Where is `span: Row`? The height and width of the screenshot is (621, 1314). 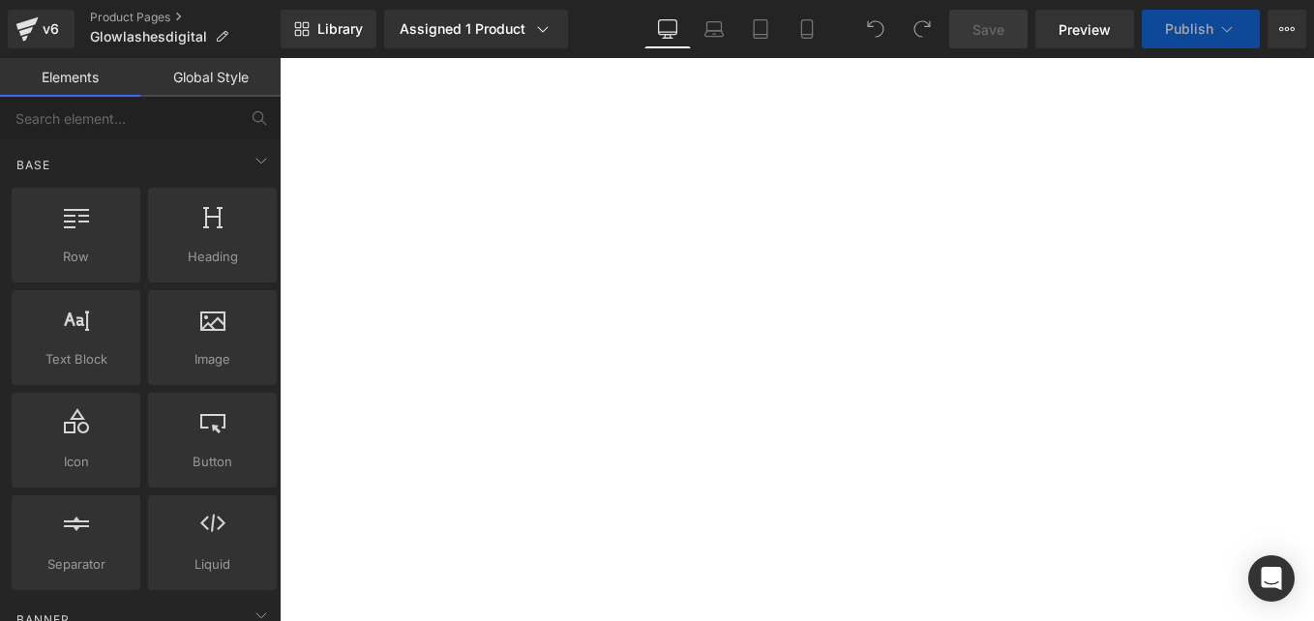 span: Row is located at coordinates (75, 256).